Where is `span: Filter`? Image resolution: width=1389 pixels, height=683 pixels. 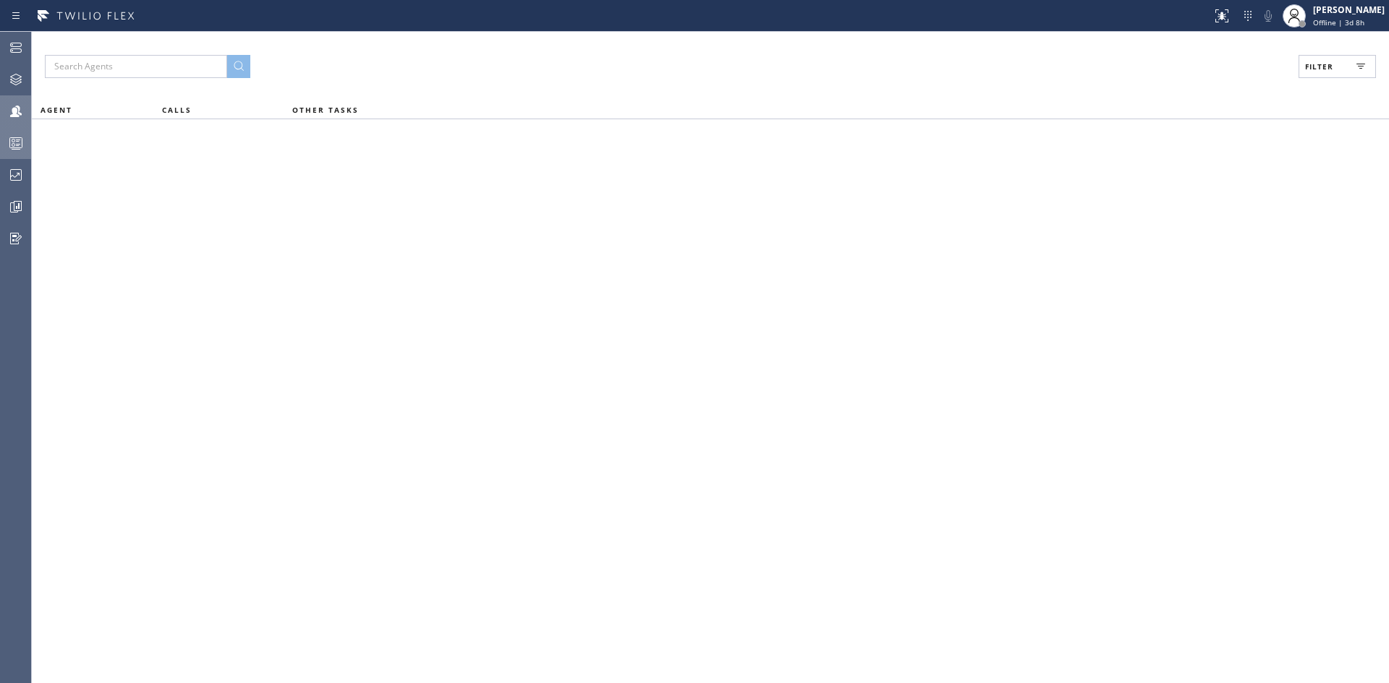 span: Filter is located at coordinates (1319, 67).